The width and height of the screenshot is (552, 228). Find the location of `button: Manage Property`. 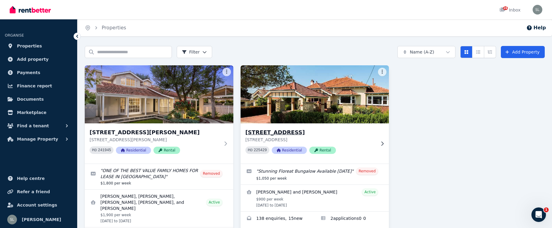

button: Manage Property is located at coordinates (38, 139).